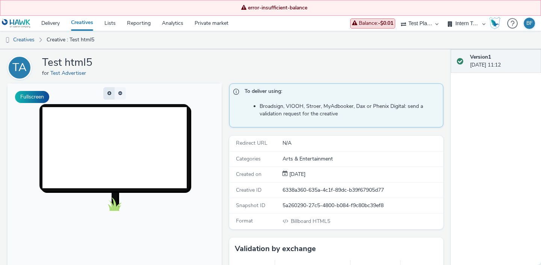  What do you see at coordinates (249, 159) in the screenshot?
I see `span: Categories` at bounding box center [249, 159].